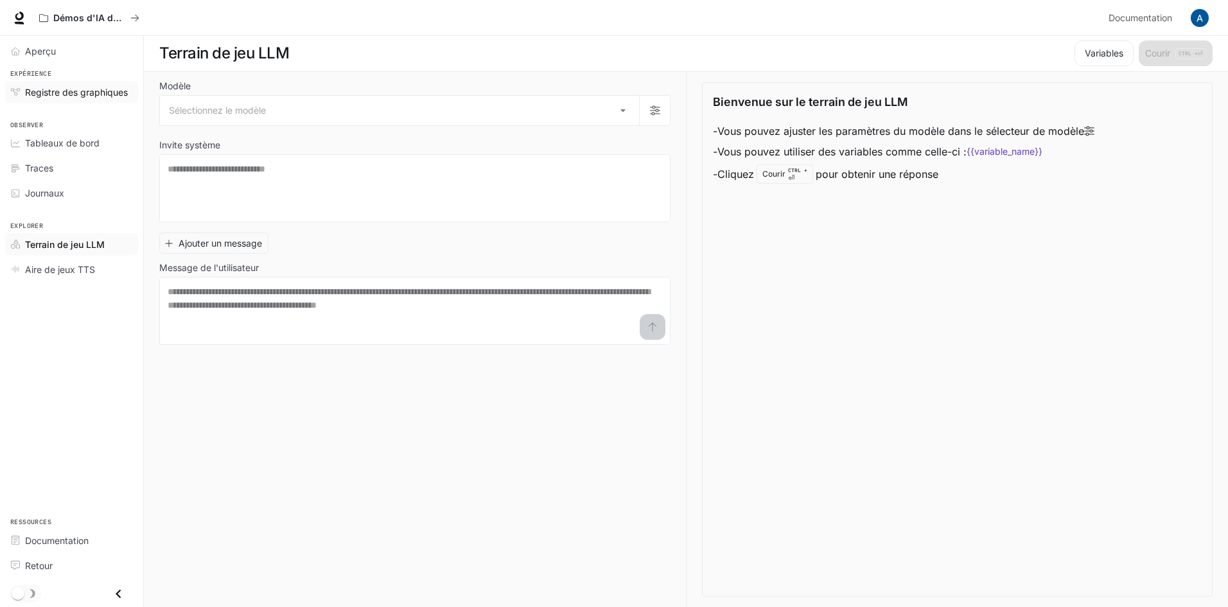  Describe the element at coordinates (798, 170) in the screenshot. I see `font: CTRL +` at that location.